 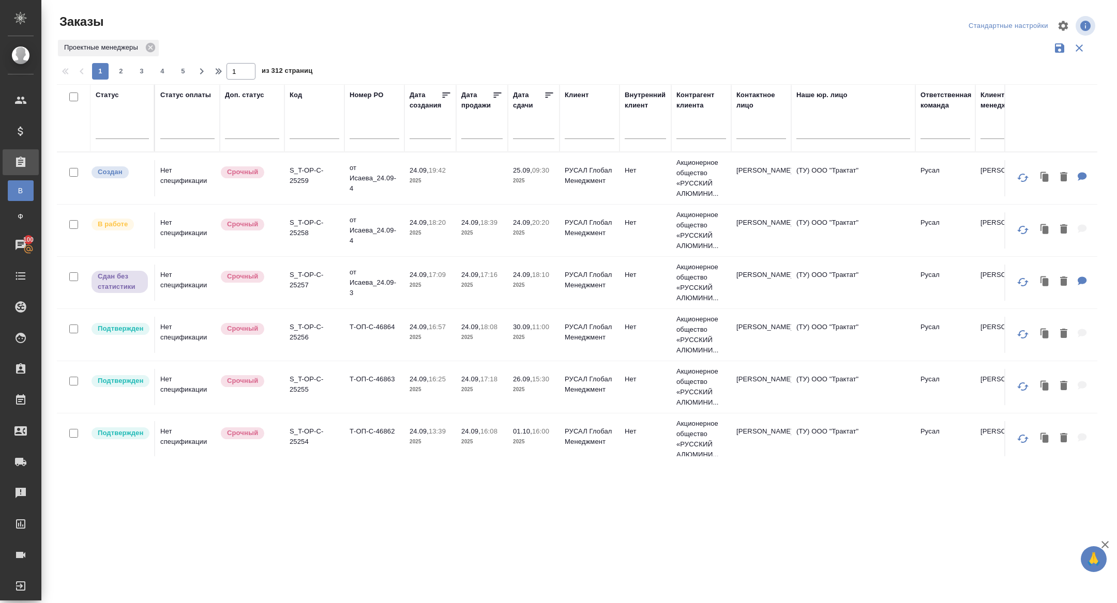 What do you see at coordinates (121, 71) in the screenshot?
I see `button: 2` at bounding box center [121, 71].